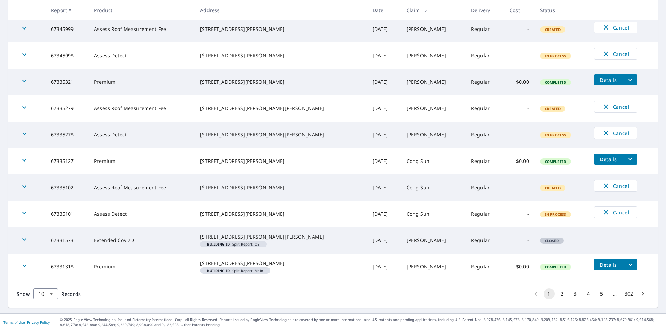  What do you see at coordinates (433, 161) in the screenshot?
I see `td: Cong Sun` at bounding box center [433, 161].